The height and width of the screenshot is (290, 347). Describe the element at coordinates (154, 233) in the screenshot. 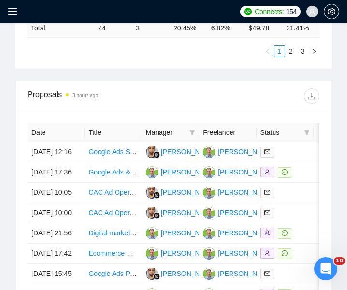

I see `a: Digital marketing specialist for travel agency` at that location.